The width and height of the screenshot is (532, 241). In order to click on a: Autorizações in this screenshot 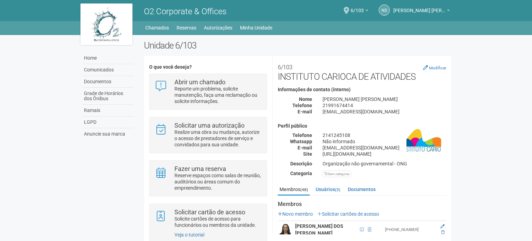, I will do `click(218, 28)`.